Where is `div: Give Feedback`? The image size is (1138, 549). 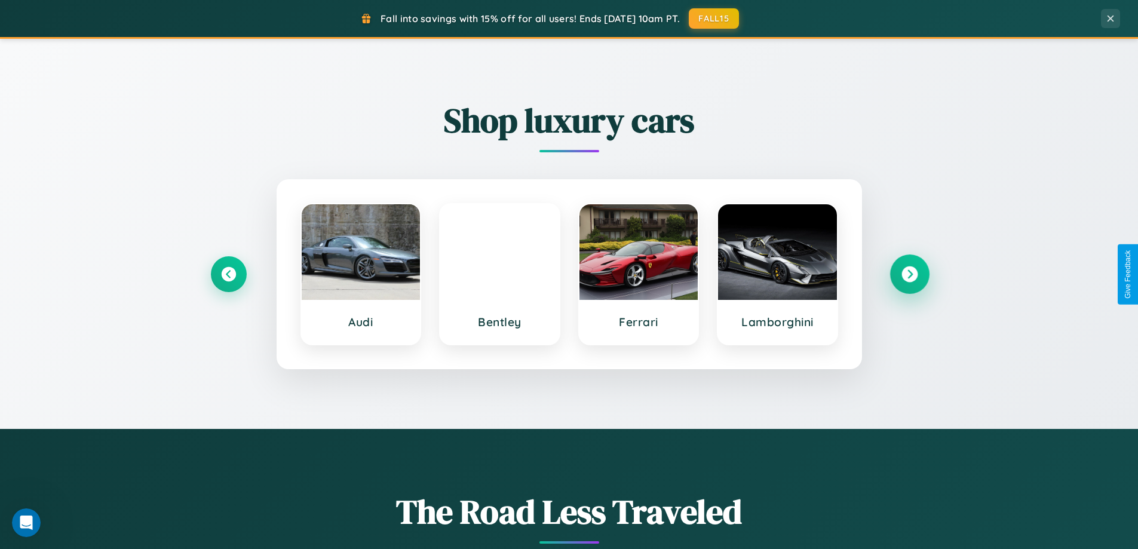
div: Give Feedback is located at coordinates (1127, 274).